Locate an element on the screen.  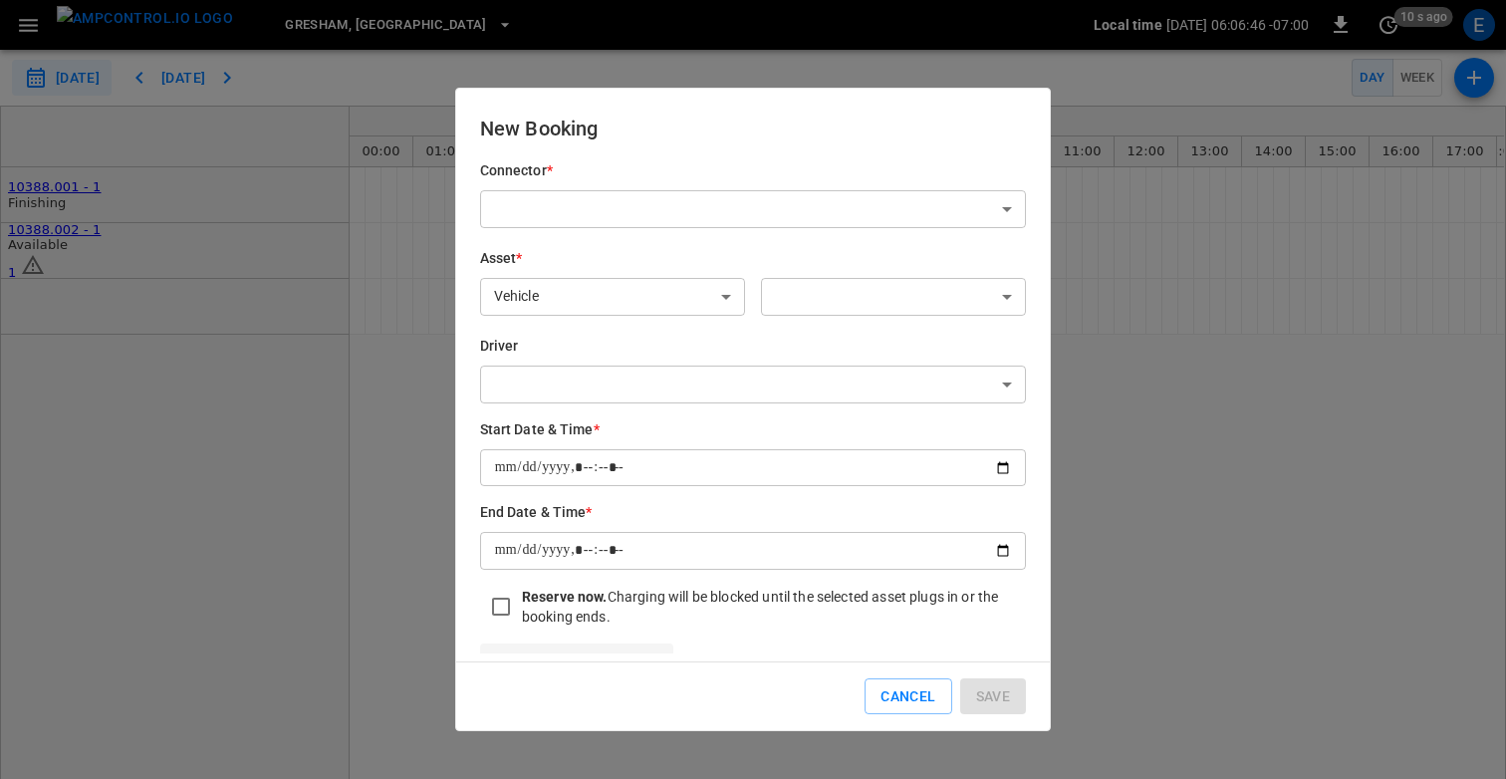
div: Charging will be blocked until the selected asset plugs in or the booking ends. is located at coordinates (774, 606).